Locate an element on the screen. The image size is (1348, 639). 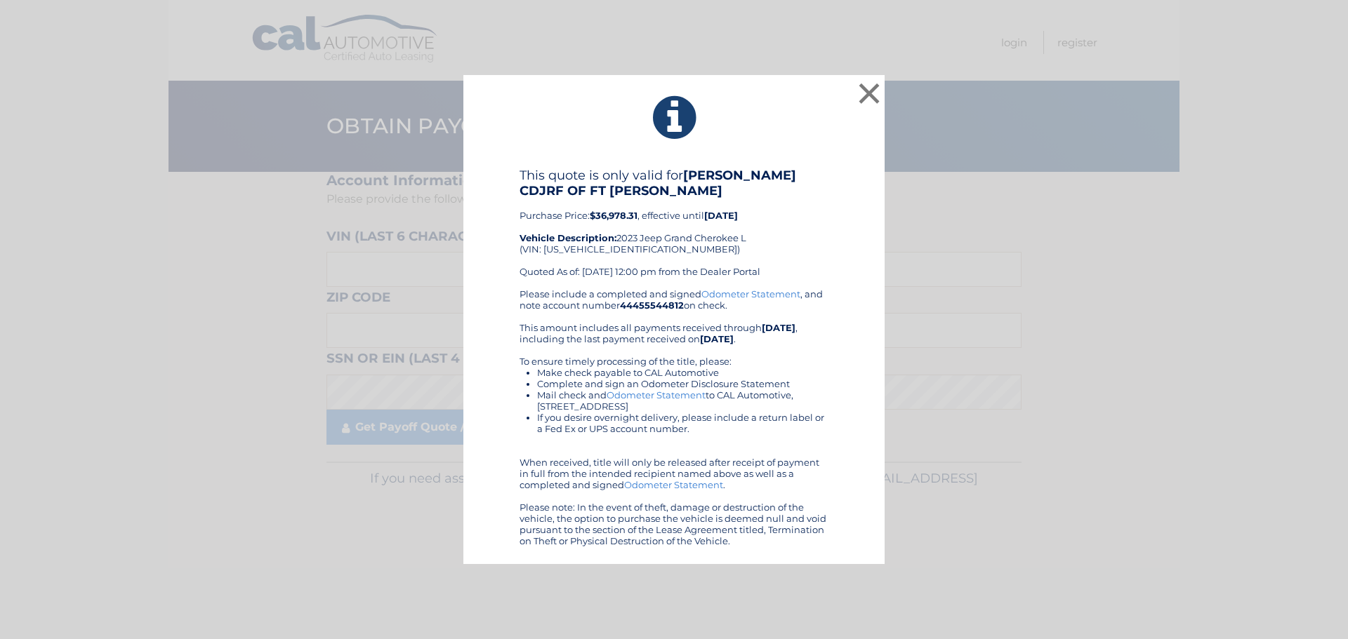
b: $36,978.31 is located at coordinates (613, 215).